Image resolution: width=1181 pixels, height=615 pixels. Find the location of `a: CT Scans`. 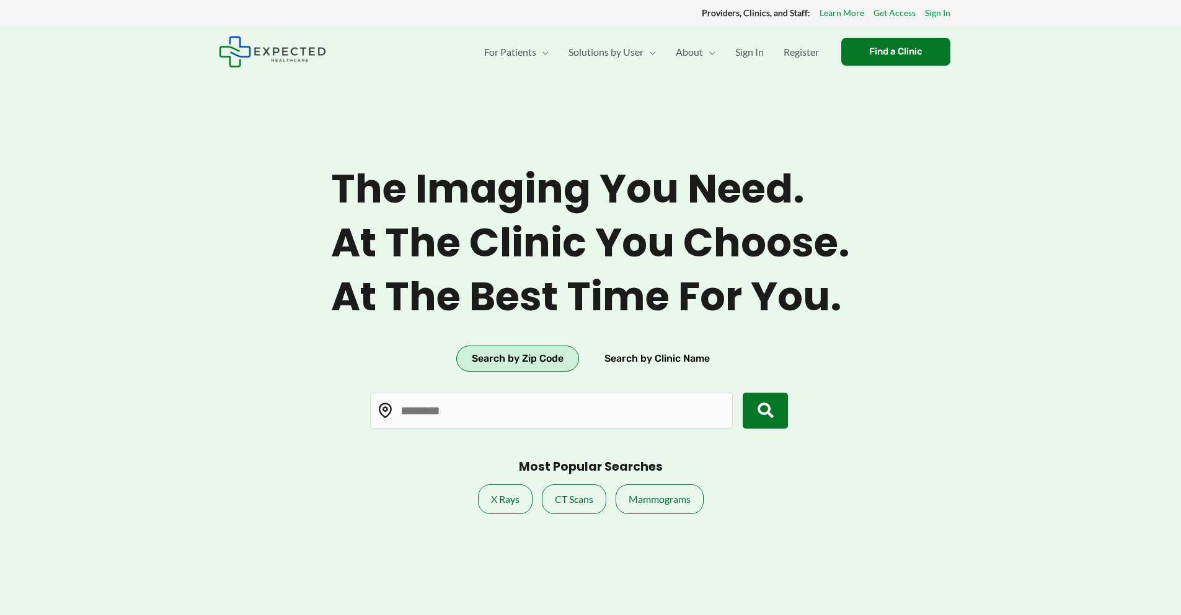

a: CT Scans is located at coordinates (574, 500).